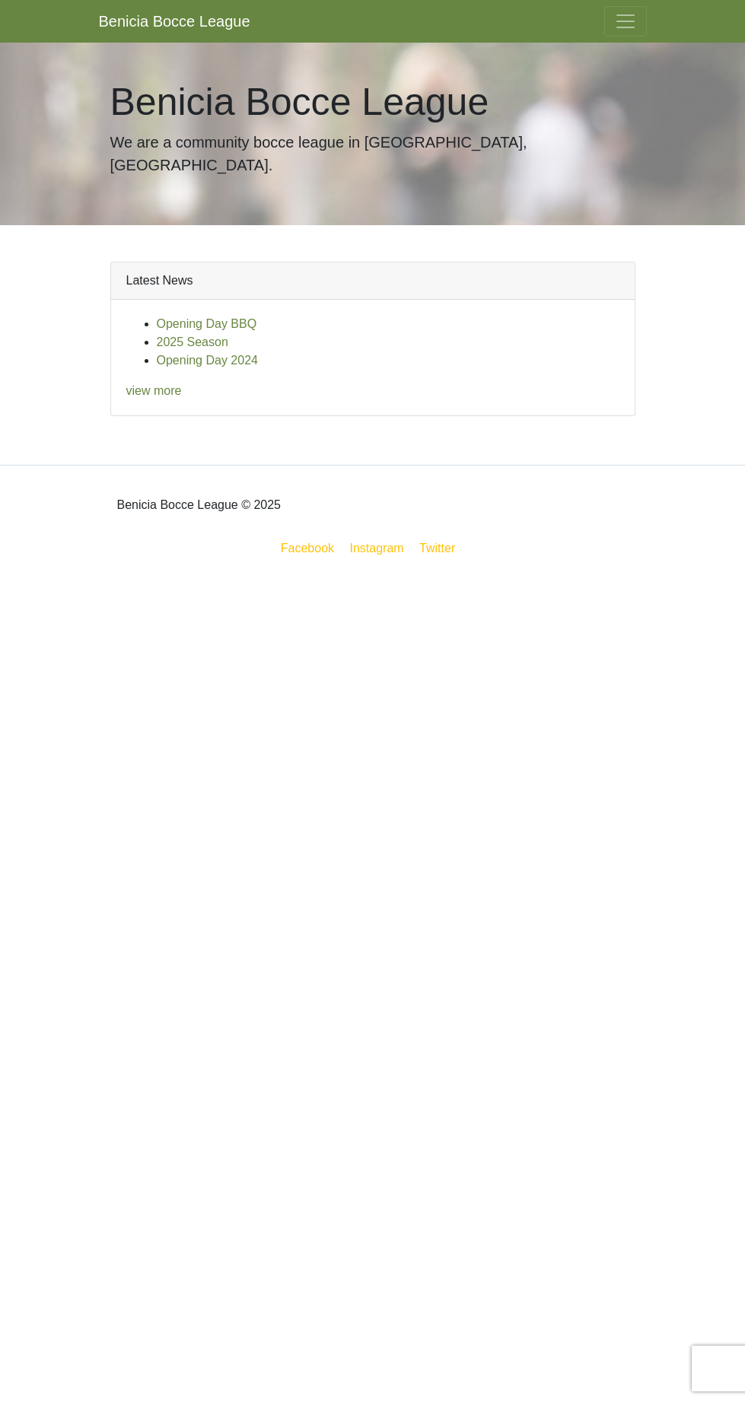  Describe the element at coordinates (207, 360) in the screenshot. I see `a: Opening Day 2024` at that location.